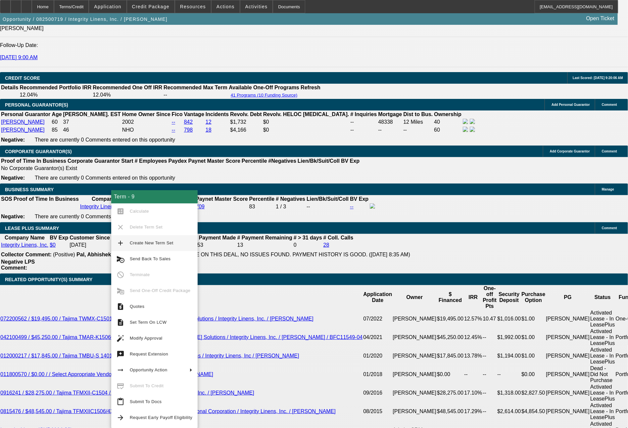 The height and width of the screenshot is (428, 628). What do you see at coordinates (264, 88) in the screenshot?
I see `th: Available One-Off Programs` at bounding box center [264, 88].